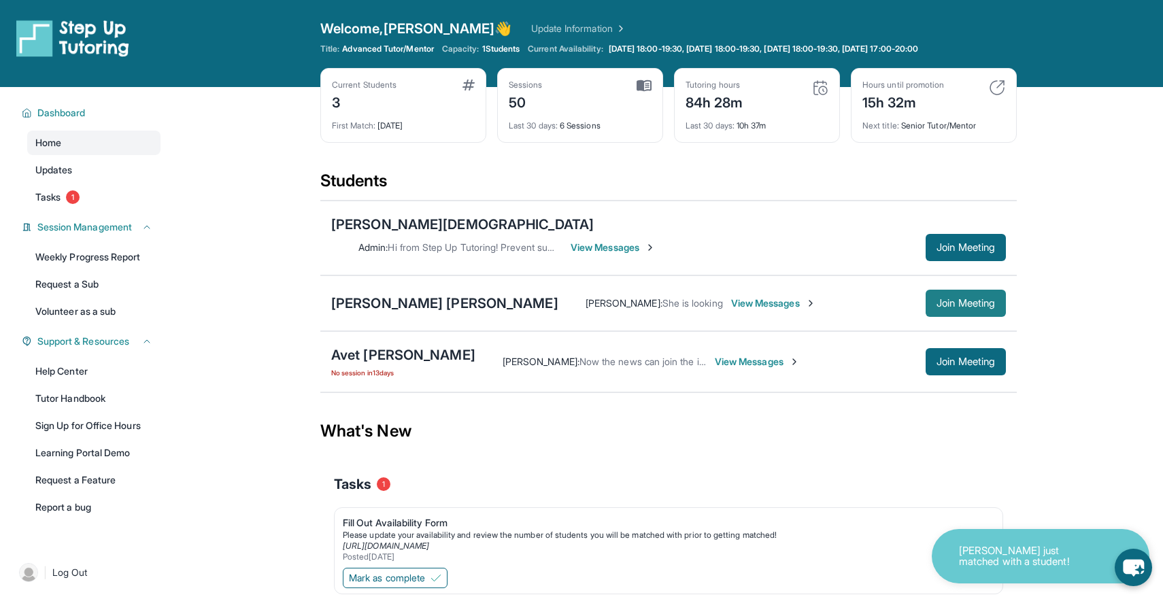 This screenshot has height=597, width=1163. Describe the element at coordinates (757, 122) in the screenshot. I see `div: 10h 37m` at that location.